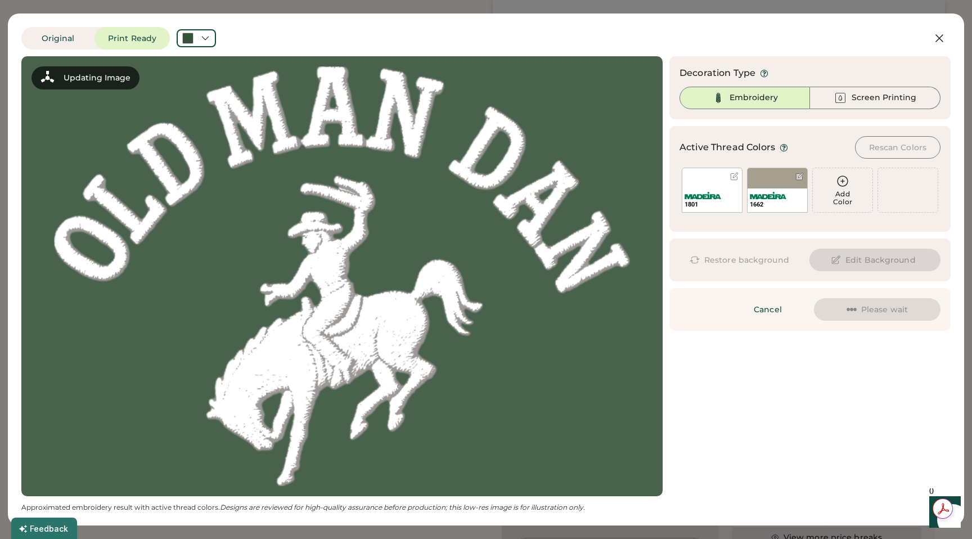  What do you see at coordinates (877, 309) in the screenshot?
I see `button: Please wait` at bounding box center [877, 309].